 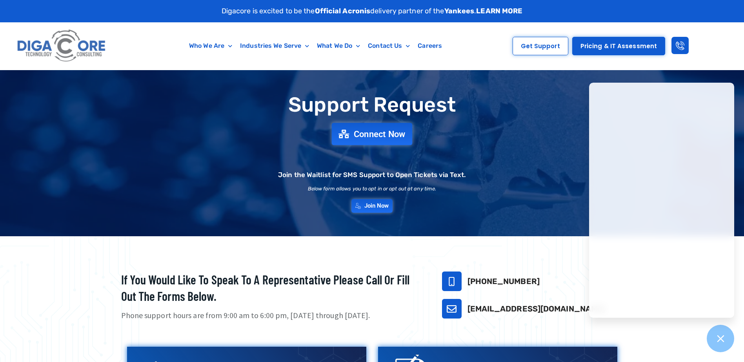 I want to click on a: Who We Are, so click(x=211, y=46).